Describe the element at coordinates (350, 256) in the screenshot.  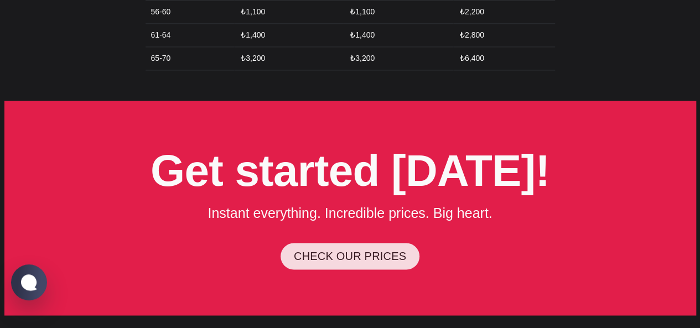
I see `a: CHECK OUR PRICES` at that location.